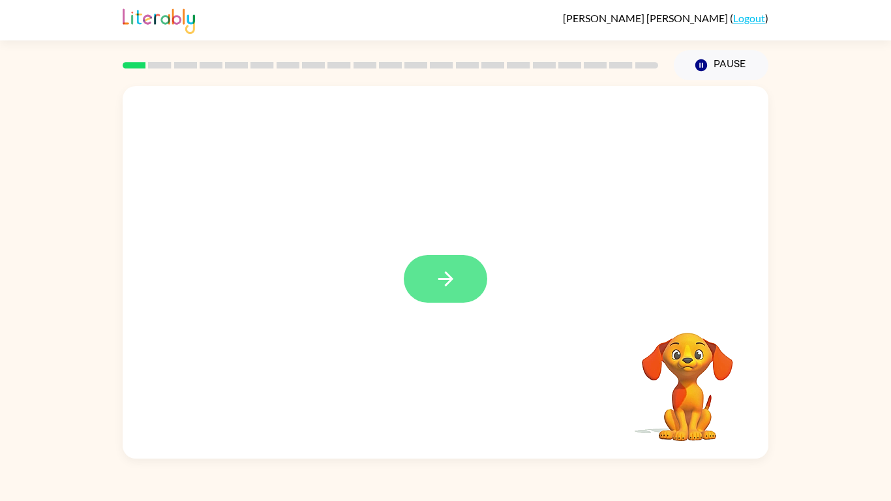 The image size is (891, 501). Describe the element at coordinates (688, 378) in the screenshot. I see `video: Your browser must support playing .mp4 files to use Literably. Please try using another browser.` at that location.